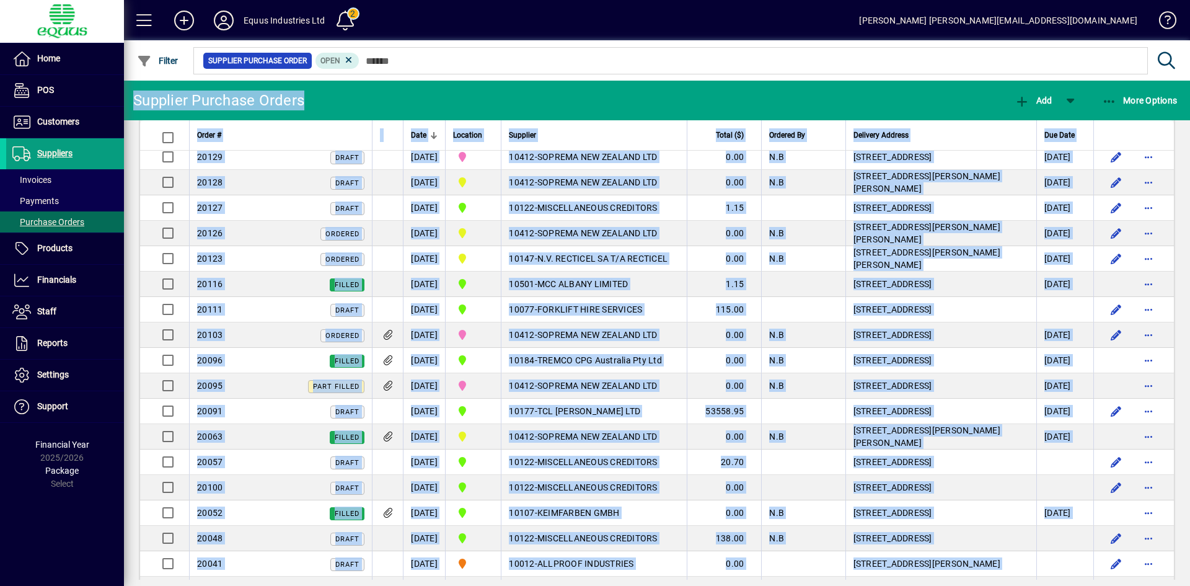  Describe the element at coordinates (578, 512) in the screenshot. I see `span: KEIMFARBEN GMBH` at that location.